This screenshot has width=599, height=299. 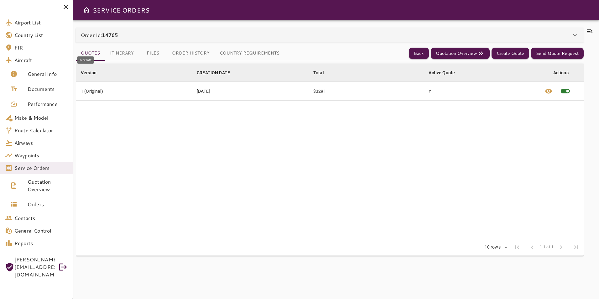 I want to click on span: Next Page, so click(x=561, y=247).